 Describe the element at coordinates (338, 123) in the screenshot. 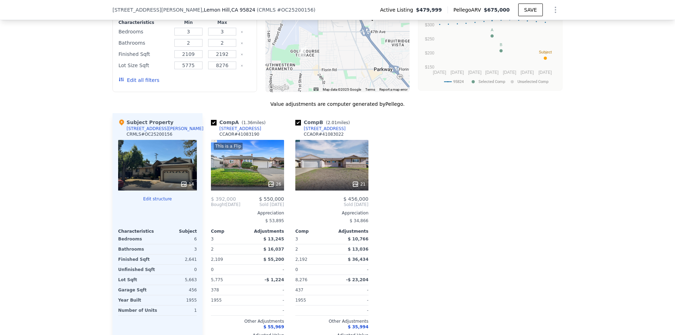

I see `span: ( miles)` at that location.